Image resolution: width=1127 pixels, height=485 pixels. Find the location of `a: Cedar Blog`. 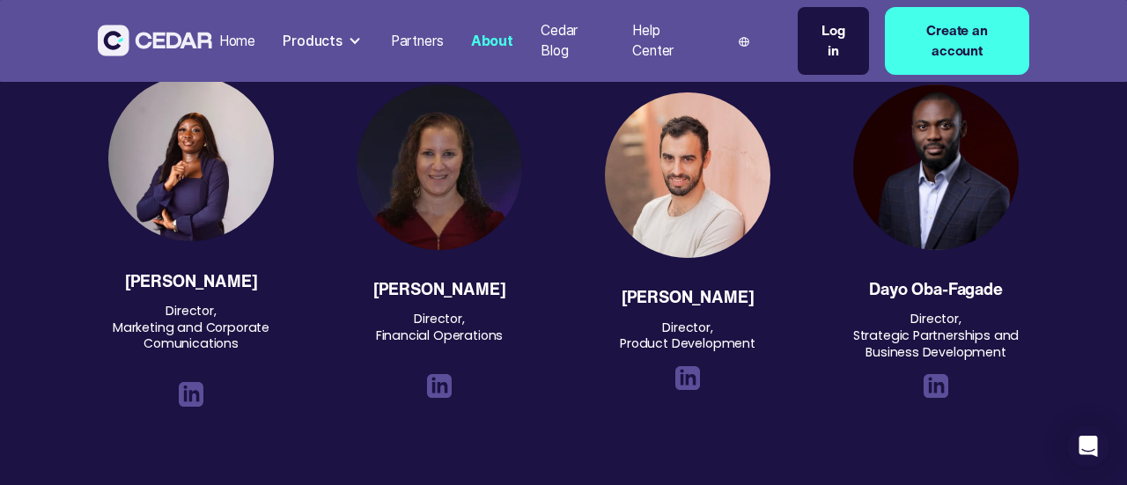

a: Cedar Blog is located at coordinates (572, 40).